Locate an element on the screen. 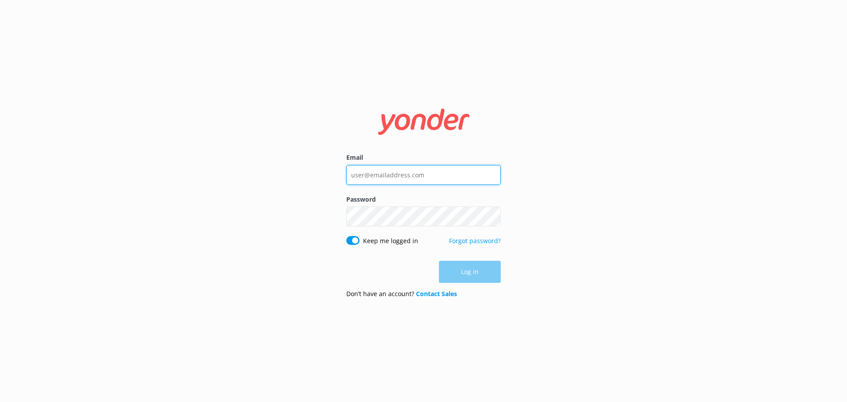 This screenshot has width=847, height=402. button: Show password is located at coordinates (492, 217).